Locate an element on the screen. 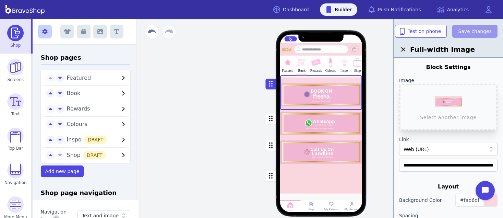  div: My Colours is located at coordinates (331, 209).